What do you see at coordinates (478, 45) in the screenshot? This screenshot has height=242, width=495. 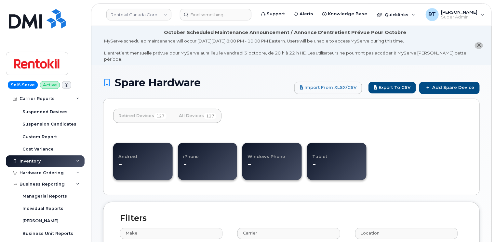 I see `button: close notification` at bounding box center [478, 45].